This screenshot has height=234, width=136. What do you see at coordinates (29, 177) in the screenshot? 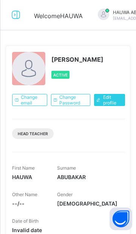
I see `span: HAUWA` at bounding box center [29, 177].